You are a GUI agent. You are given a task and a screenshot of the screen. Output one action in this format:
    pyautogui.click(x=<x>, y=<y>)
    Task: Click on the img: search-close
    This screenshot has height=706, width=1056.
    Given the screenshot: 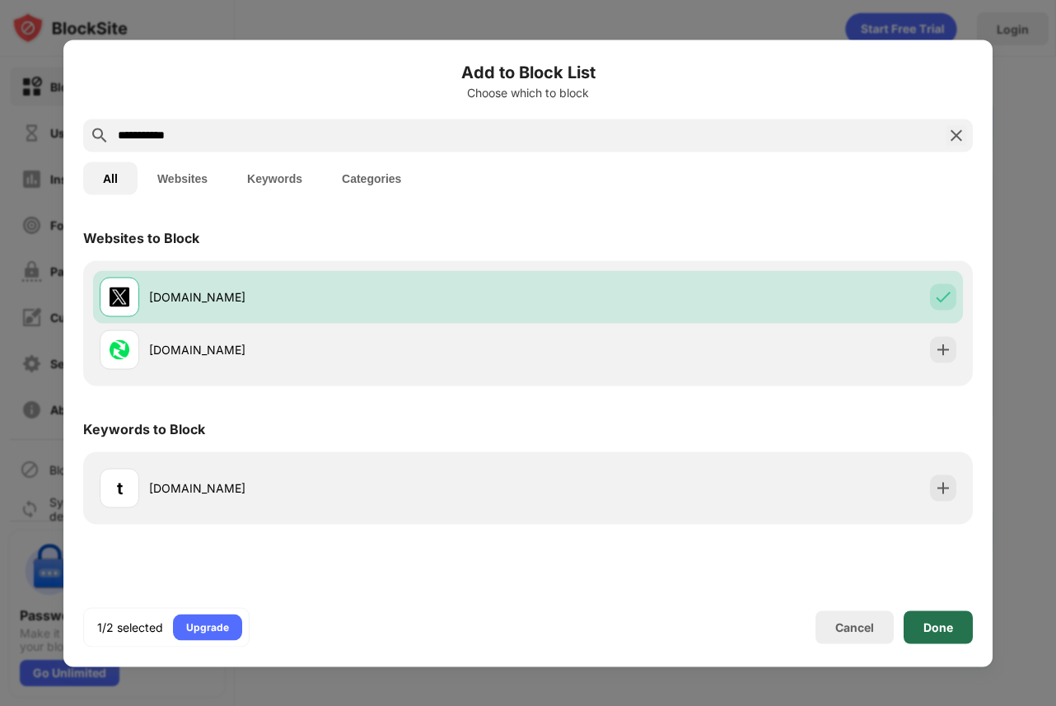 What is the action you would take?
    pyautogui.click(x=956, y=135)
    